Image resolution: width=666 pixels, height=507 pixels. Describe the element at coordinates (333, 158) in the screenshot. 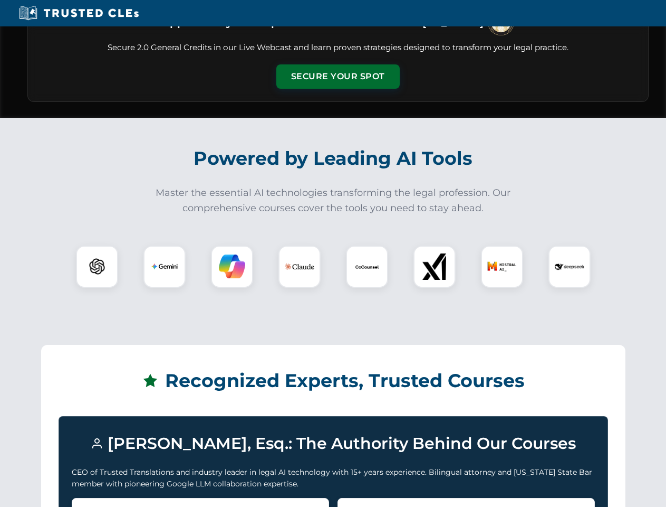

I see `h2: Powered by Leading AI Tools` at that location.